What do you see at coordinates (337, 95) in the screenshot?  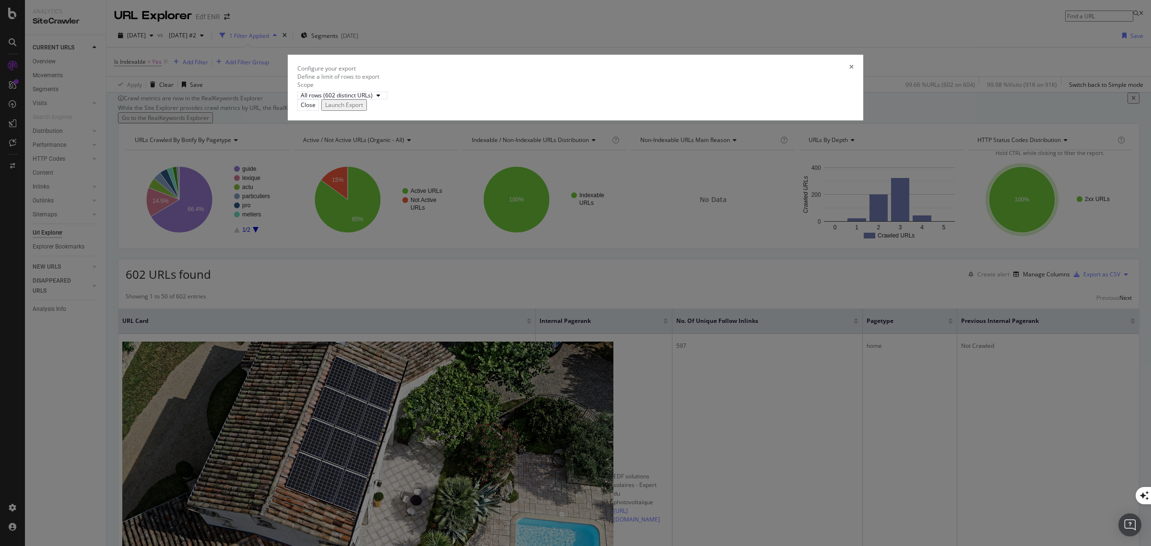 I see `div: All rows (602 distinct URLs)` at bounding box center [337, 95].